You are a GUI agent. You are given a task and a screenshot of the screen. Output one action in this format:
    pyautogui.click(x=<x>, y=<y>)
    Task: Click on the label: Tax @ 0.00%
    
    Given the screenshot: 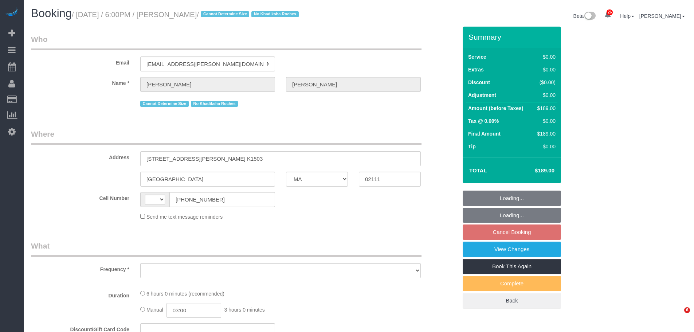 What is the action you would take?
    pyautogui.click(x=483, y=121)
    